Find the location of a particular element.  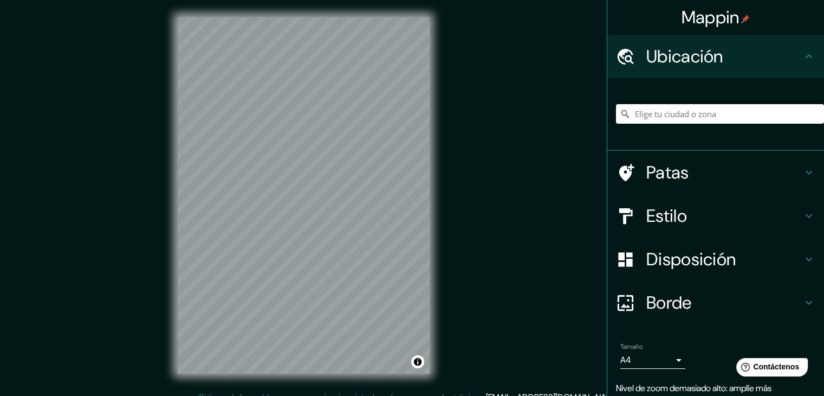

font: Estilo is located at coordinates (667, 216).